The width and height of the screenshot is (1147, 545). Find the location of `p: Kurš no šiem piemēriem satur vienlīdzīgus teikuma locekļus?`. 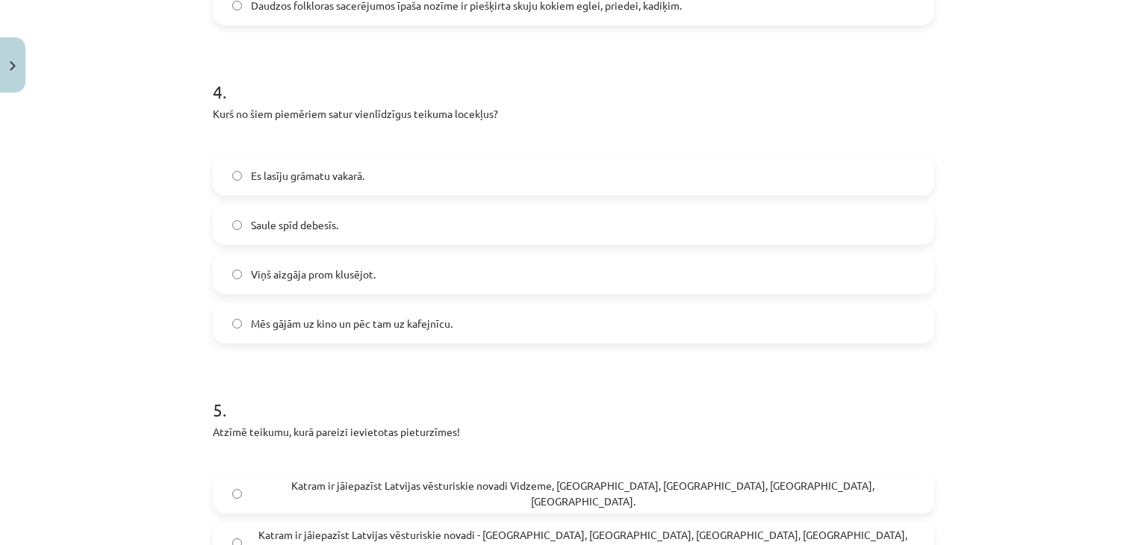

p: Kurš no šiem piemēriem satur vienlīdzīgus teikuma locekļus? is located at coordinates (574, 114).